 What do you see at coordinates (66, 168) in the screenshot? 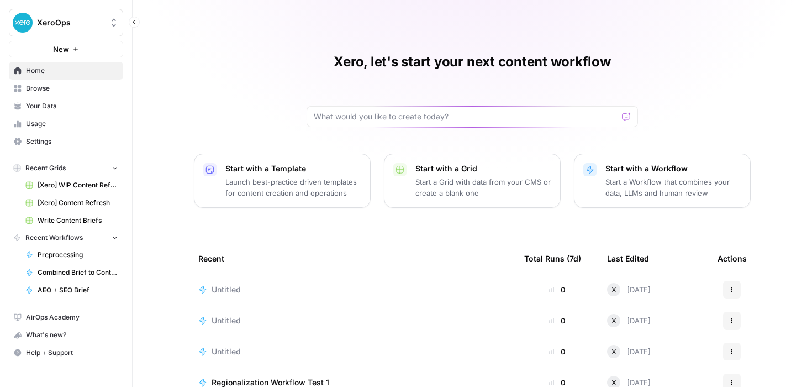
I see `button: Recent Grids` at bounding box center [66, 168].